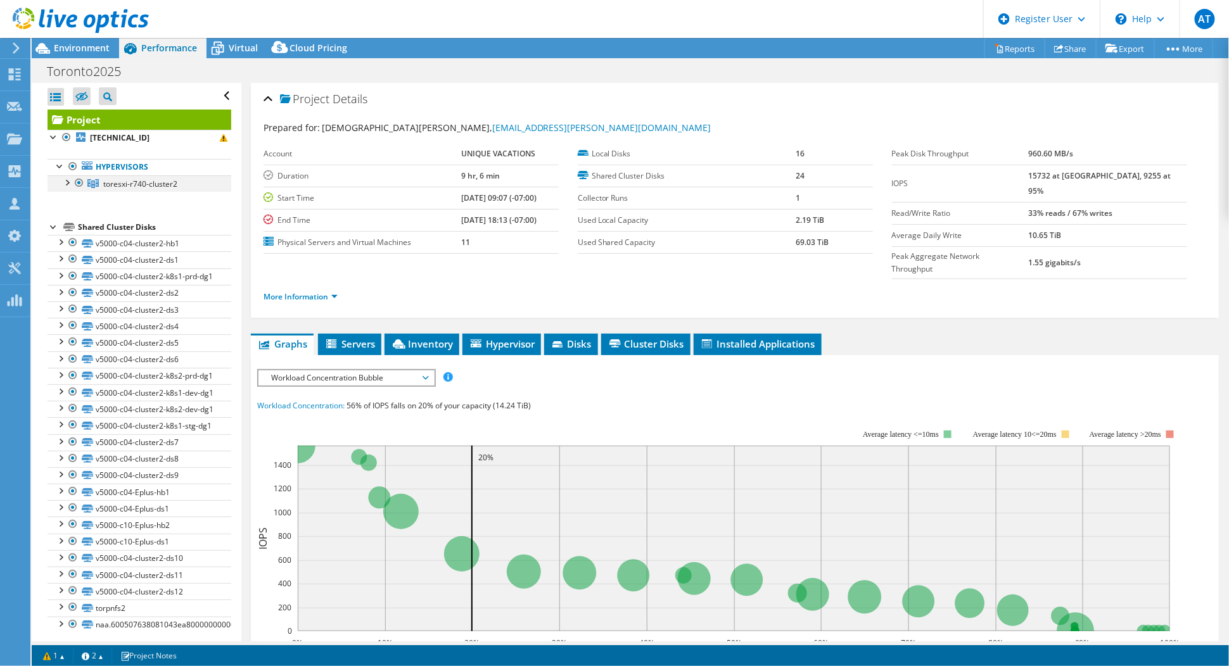 The width and height of the screenshot is (1229, 666). Describe the element at coordinates (139, 343) in the screenshot. I see `a: v5000-c04-cluster2-ds5` at that location.